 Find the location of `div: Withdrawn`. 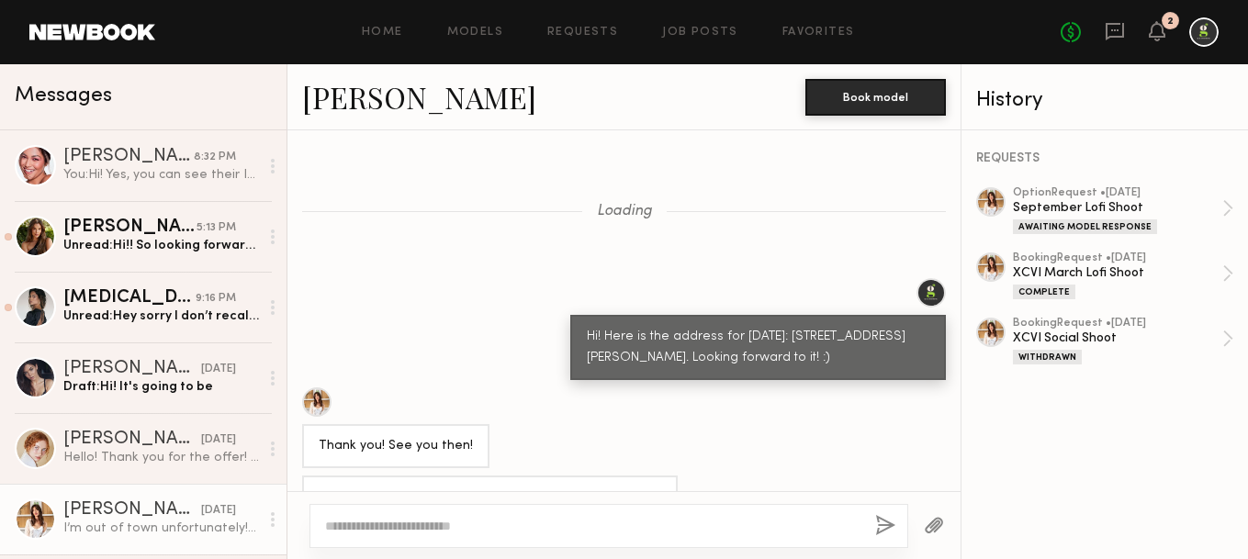

div: Withdrawn is located at coordinates (1047, 357).